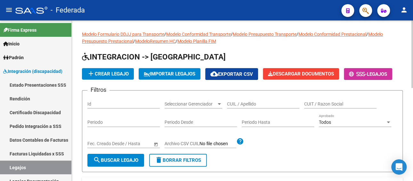  I want to click on mat-icon: cloud_download, so click(214, 74).